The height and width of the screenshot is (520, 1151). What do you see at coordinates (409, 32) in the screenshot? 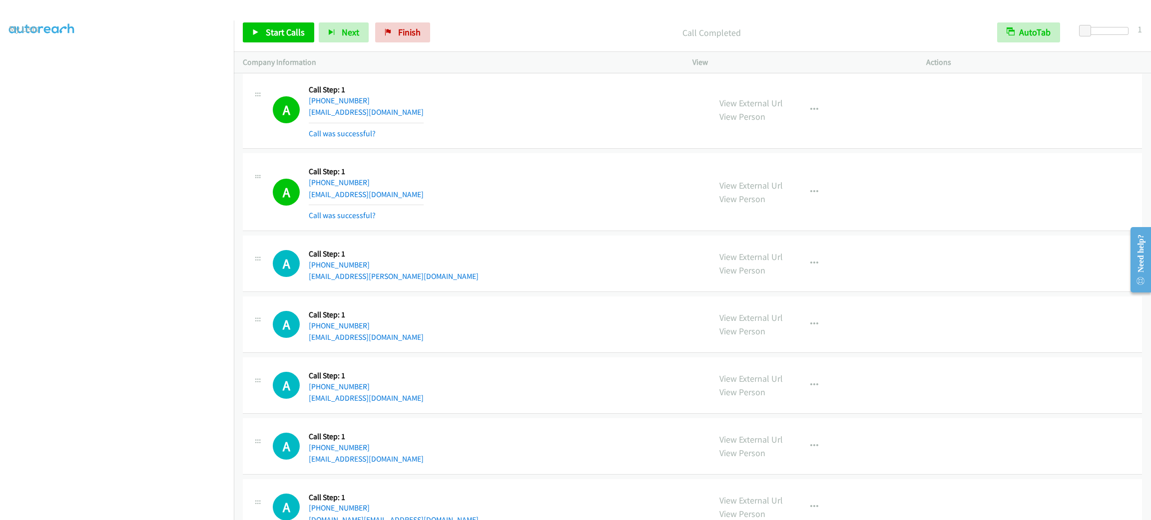
I see `span: Finish` at bounding box center [409, 32].